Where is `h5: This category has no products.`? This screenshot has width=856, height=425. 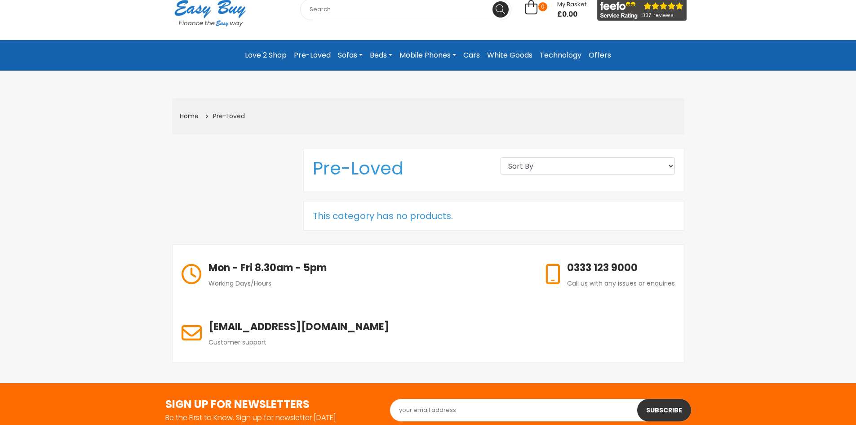
h5: This category has no products. is located at coordinates (494, 216).